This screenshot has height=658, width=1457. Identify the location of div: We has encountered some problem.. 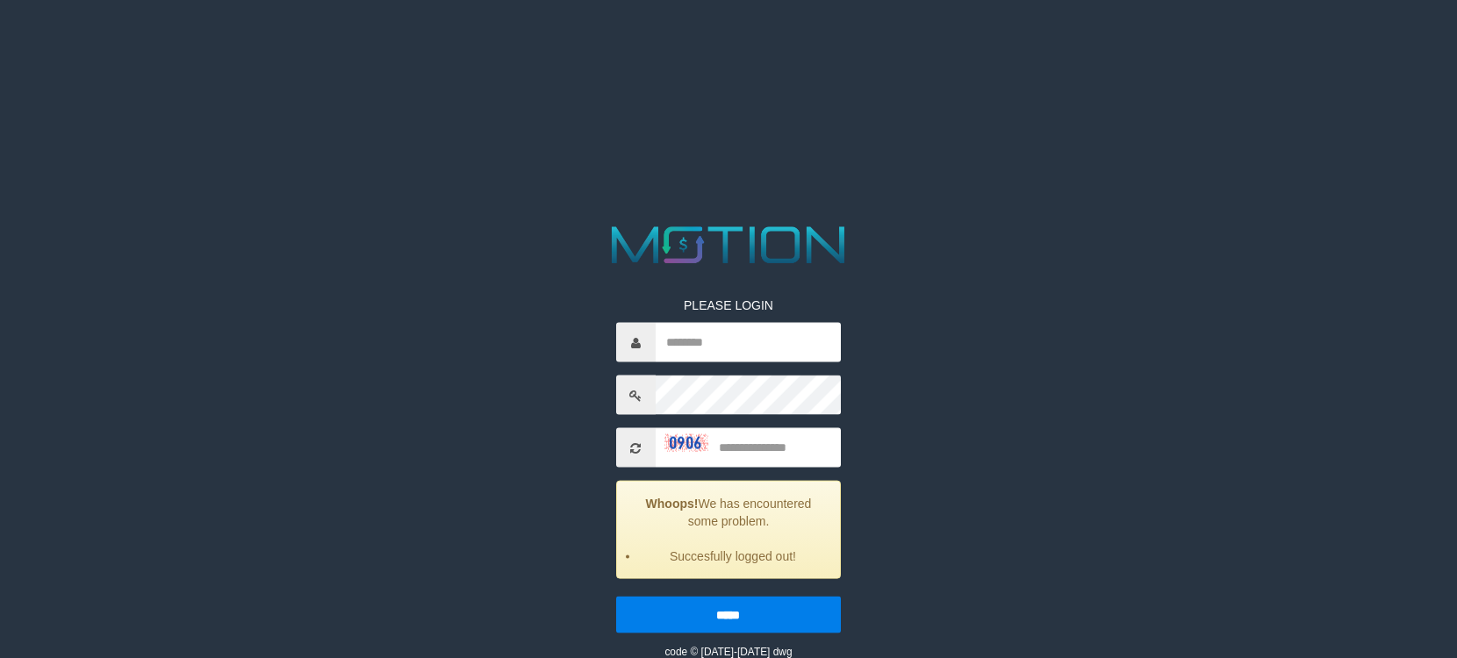
(729, 530).